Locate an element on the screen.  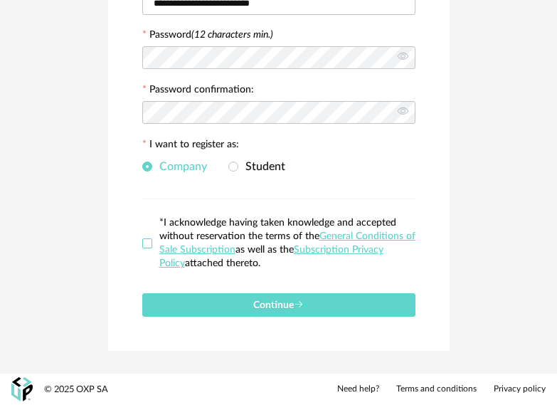
button: Continue is located at coordinates (279, 304).